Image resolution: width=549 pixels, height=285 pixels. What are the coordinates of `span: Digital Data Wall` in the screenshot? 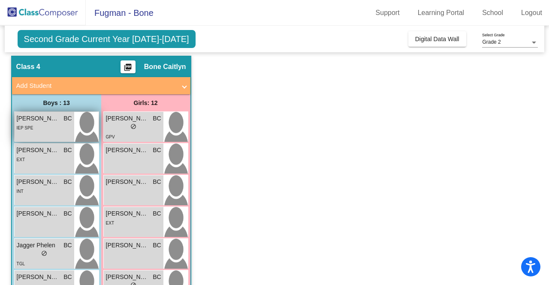 It's located at (437, 39).